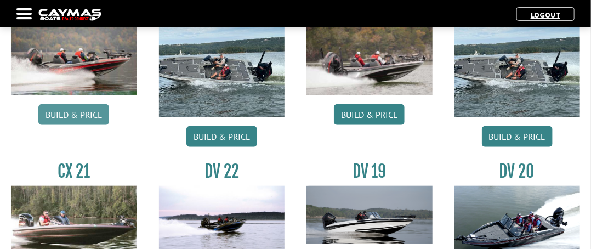  Describe the element at coordinates (369, 59) in the screenshot. I see `img: CX-20Pro_thumbnail.jpg` at that location.